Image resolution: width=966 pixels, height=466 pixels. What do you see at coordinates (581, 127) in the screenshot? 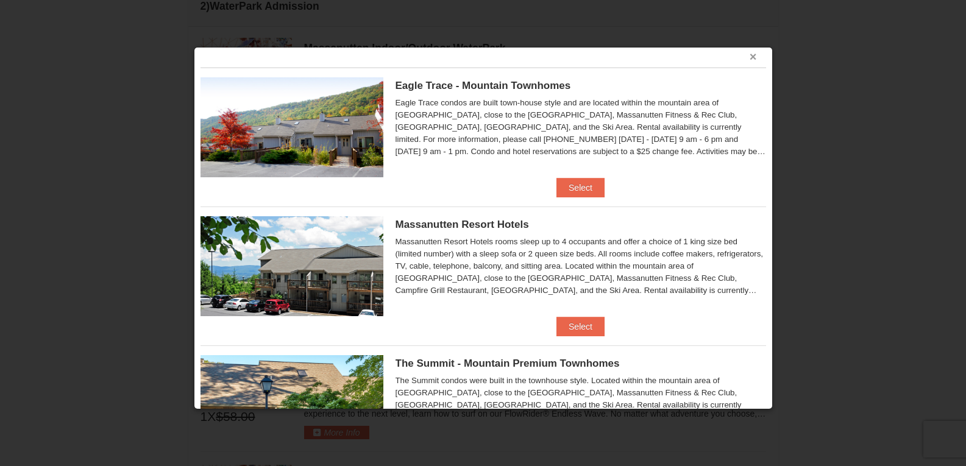
I see `div: Eagle Trace condos are built town-house style and are located within the mountain area of [GEOGRA...` at bounding box center [581, 127].